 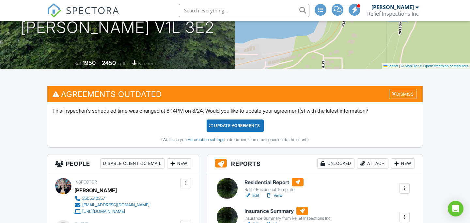 I want to click on span: Built, so click(x=78, y=63).